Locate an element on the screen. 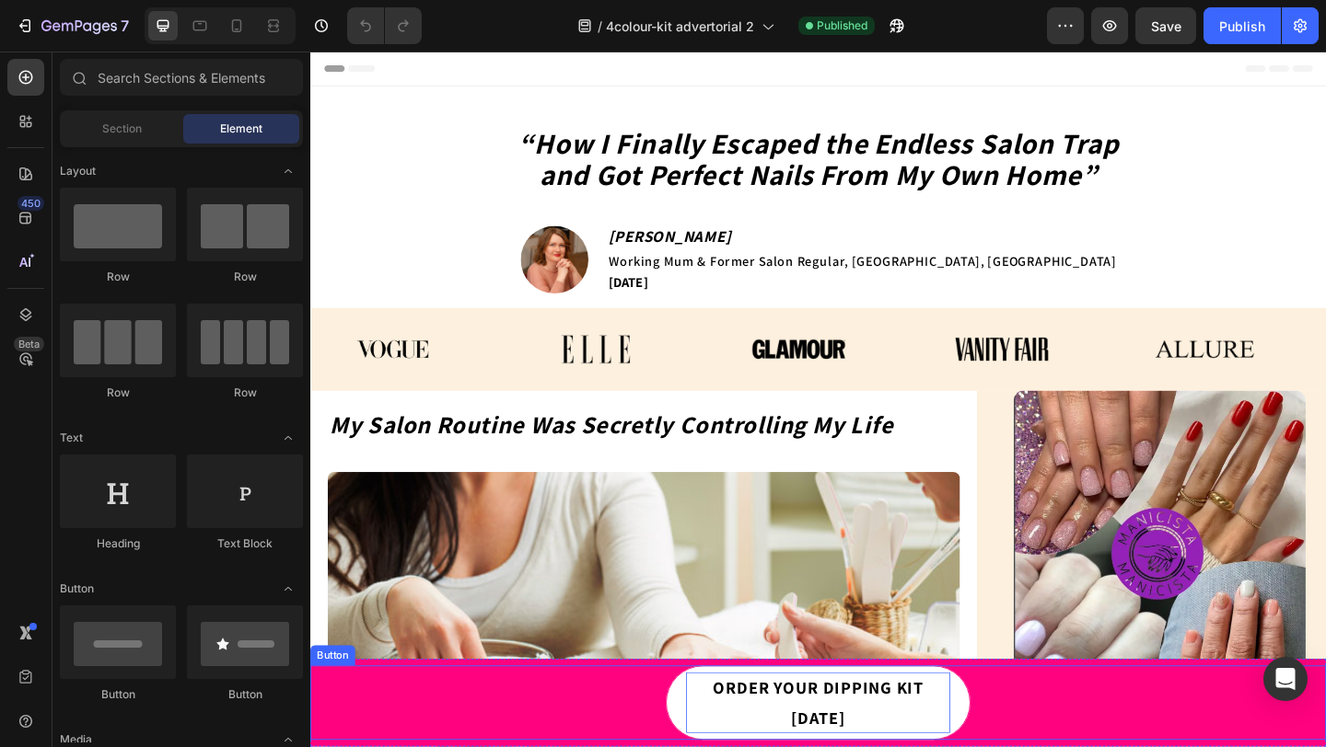 Image resolution: width=1326 pixels, height=747 pixels. span: Text is located at coordinates (71, 438).